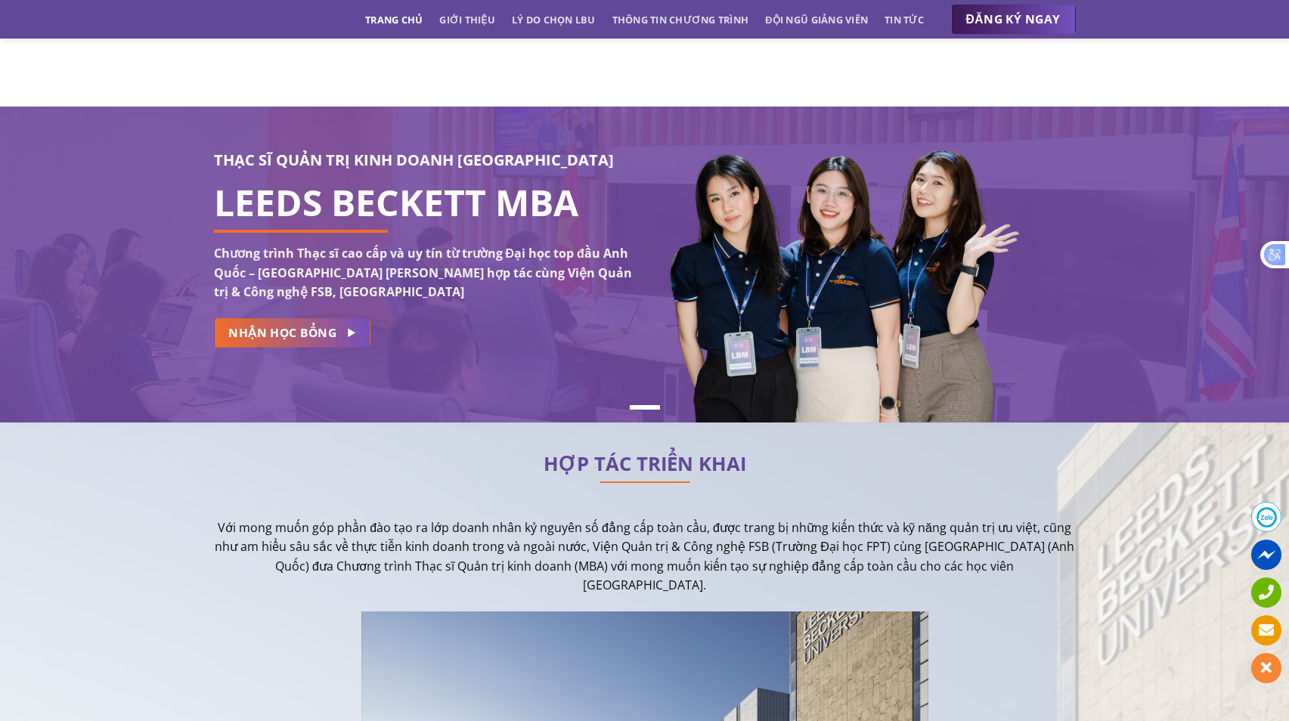 This screenshot has height=721, width=1289. What do you see at coordinates (553, 20) in the screenshot?
I see `a: Lý do chọn LBU` at bounding box center [553, 20].